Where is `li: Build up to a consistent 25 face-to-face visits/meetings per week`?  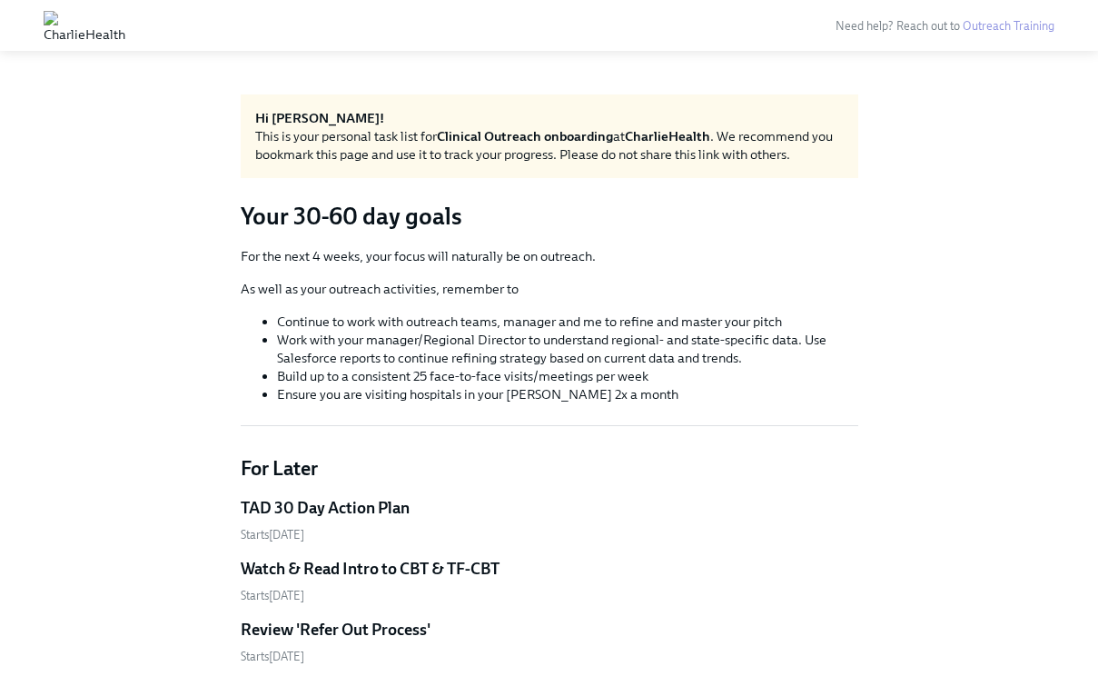 li: Build up to a consistent 25 face-to-face visits/meetings per week is located at coordinates (568, 376).